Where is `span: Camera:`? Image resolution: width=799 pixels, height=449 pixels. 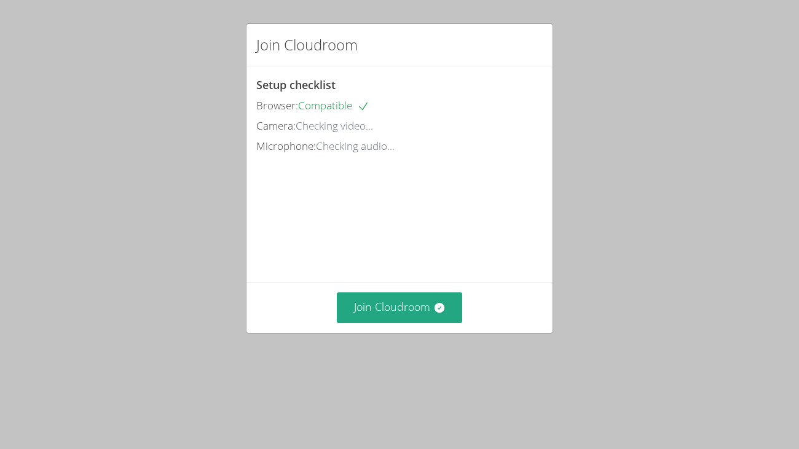
span: Camera: is located at coordinates (276, 125).